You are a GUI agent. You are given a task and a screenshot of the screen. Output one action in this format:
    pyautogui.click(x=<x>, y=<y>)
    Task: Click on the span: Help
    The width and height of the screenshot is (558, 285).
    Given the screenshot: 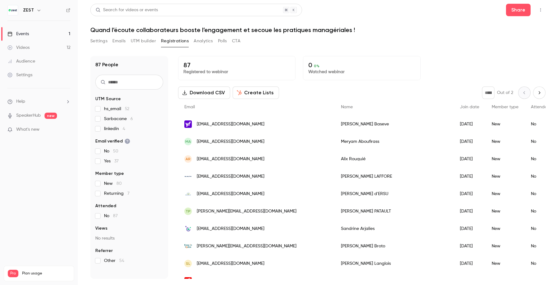 What is the action you would take?
    pyautogui.click(x=21, y=102)
    